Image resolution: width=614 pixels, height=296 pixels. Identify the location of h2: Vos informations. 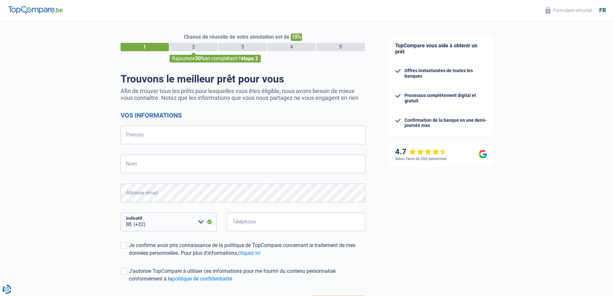
(243, 115).